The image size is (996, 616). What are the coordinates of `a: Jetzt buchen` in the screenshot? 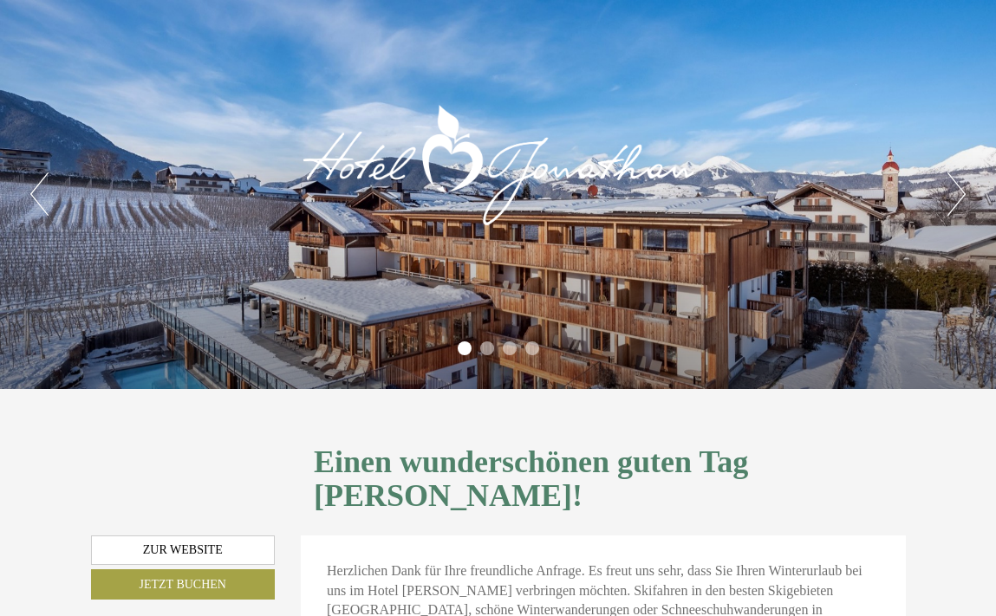 It's located at (183, 584).